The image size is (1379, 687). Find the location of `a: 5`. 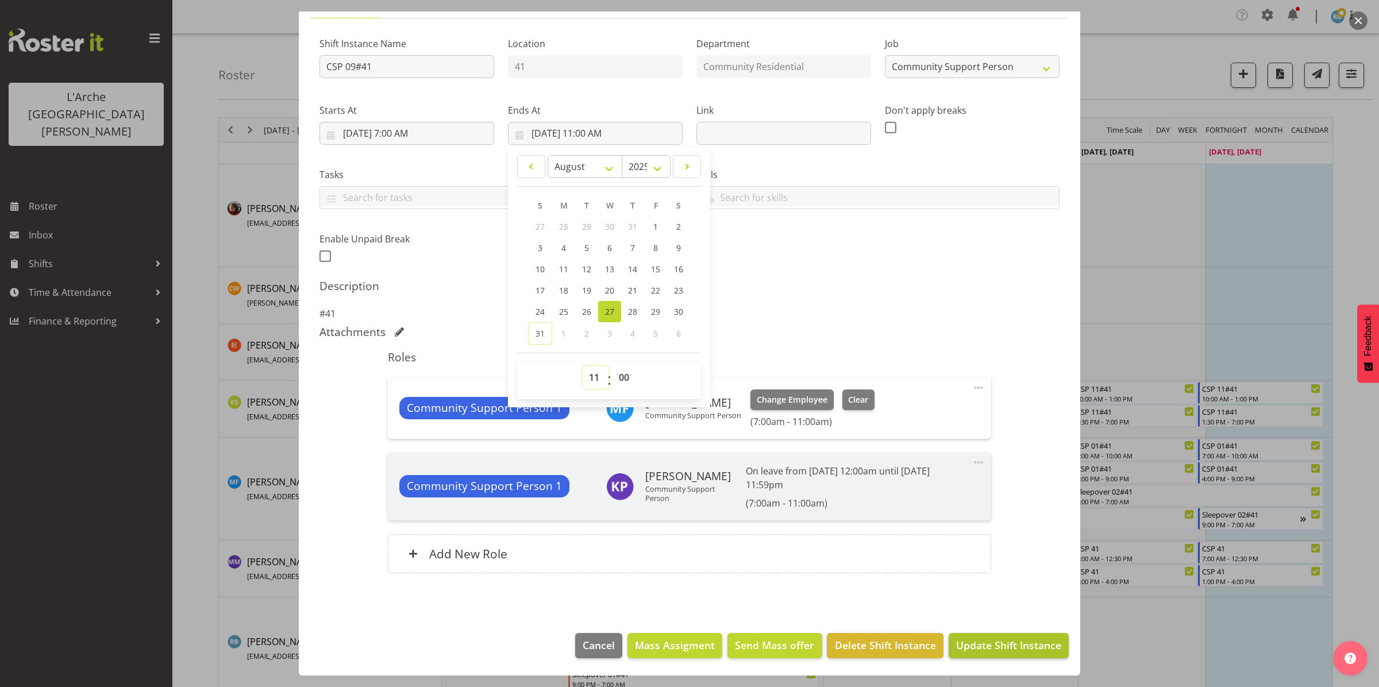

a: 5 is located at coordinates (587, 248).